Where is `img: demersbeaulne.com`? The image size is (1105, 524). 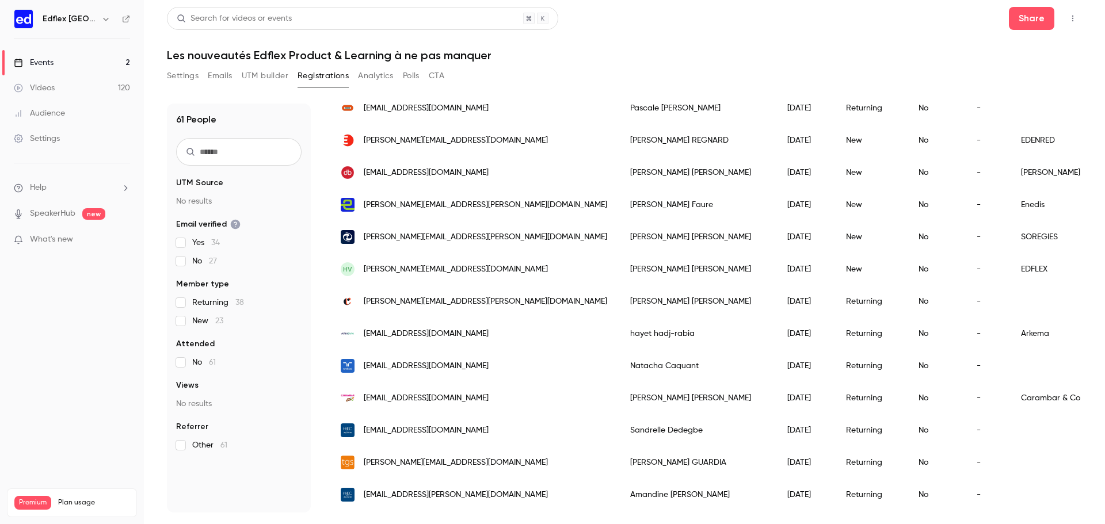 img: demersbeaulne.com is located at coordinates (347, 173).